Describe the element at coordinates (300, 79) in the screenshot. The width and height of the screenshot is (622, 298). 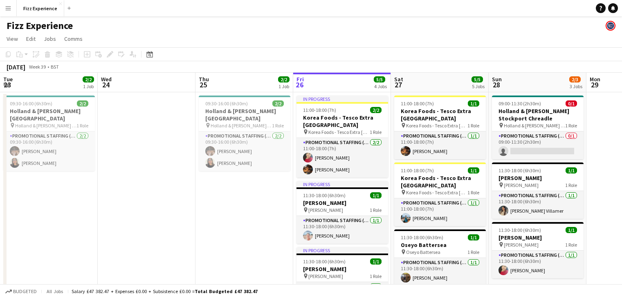
I see `span: Fri` at that location.